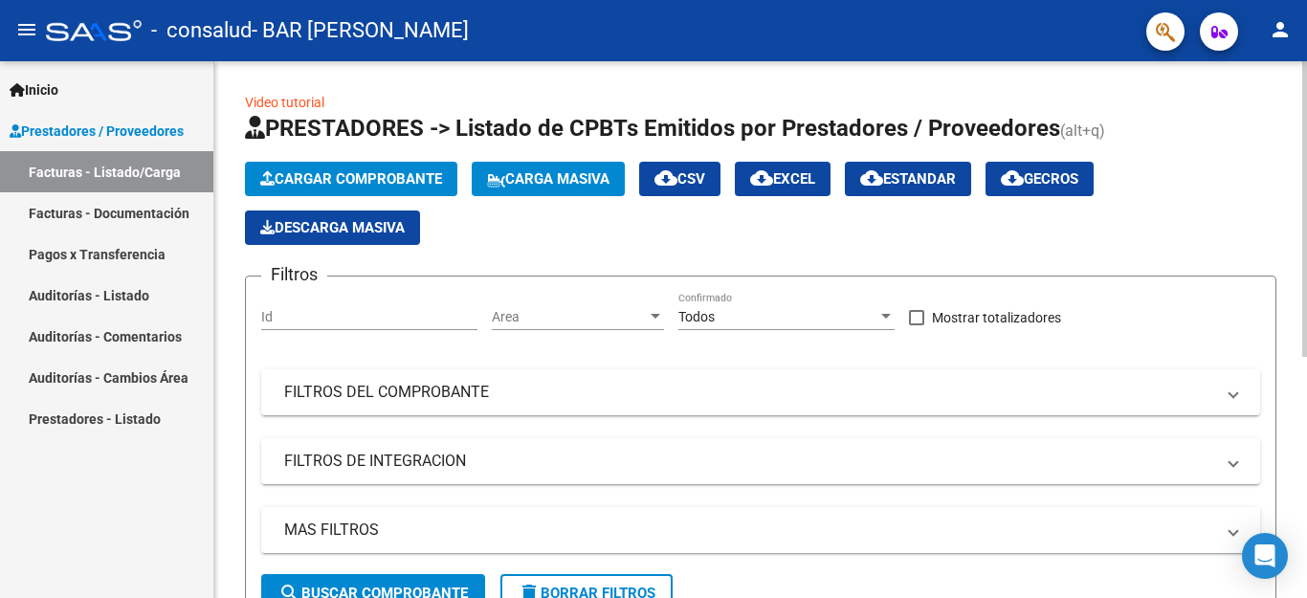 The image size is (1307, 598). What do you see at coordinates (749, 461) in the screenshot?
I see `mat-panel-title: FILTROS DE INTEGRACION` at bounding box center [749, 461].